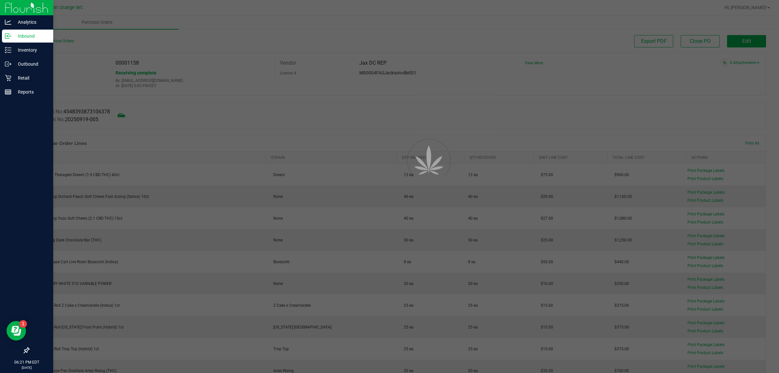 The image size is (779, 373). What do you see at coordinates (31, 50) in the screenshot?
I see `p: Inventory` at bounding box center [31, 50].